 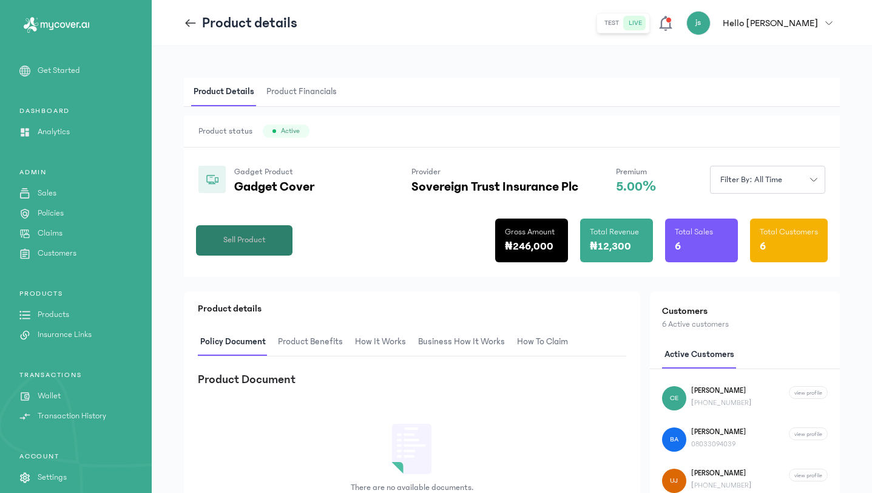 What do you see at coordinates (636, 23) in the screenshot?
I see `button: live` at bounding box center [636, 23].